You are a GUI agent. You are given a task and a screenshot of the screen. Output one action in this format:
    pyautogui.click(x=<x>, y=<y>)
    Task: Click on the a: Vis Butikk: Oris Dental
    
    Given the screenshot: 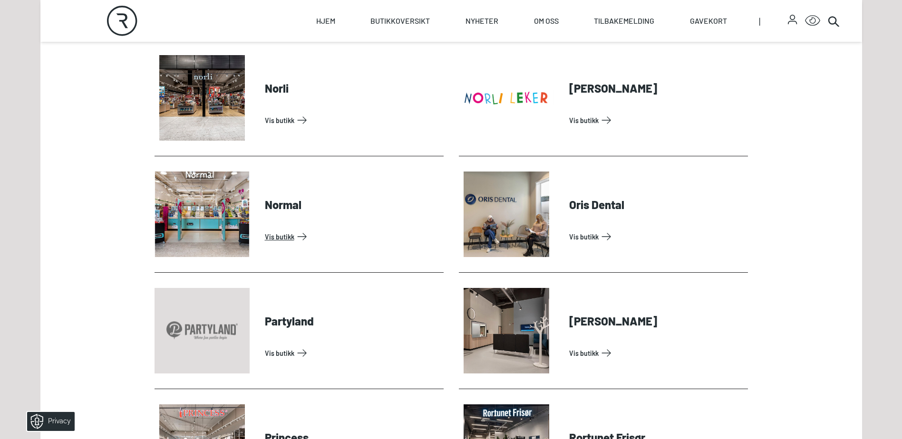 What is the action you would take?
    pyautogui.click(x=656, y=237)
    